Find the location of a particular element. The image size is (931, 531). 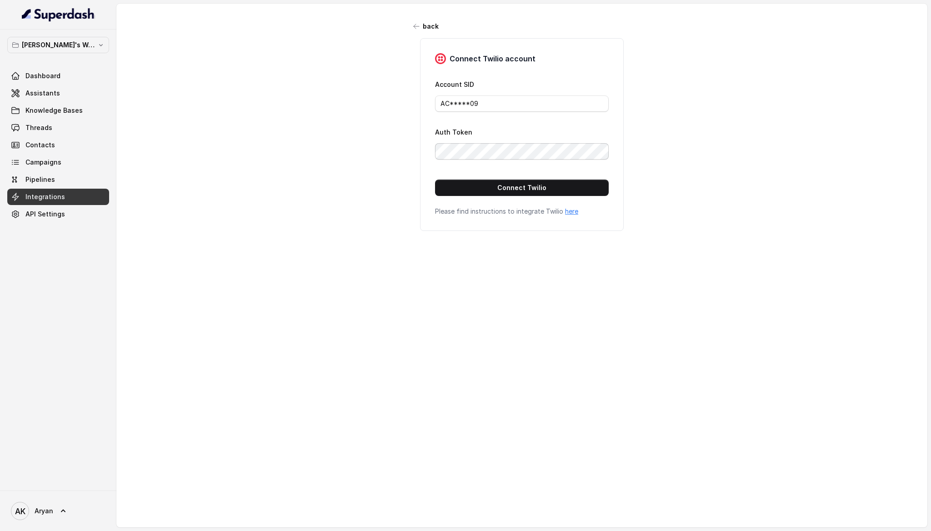

a: here is located at coordinates (572, 211).